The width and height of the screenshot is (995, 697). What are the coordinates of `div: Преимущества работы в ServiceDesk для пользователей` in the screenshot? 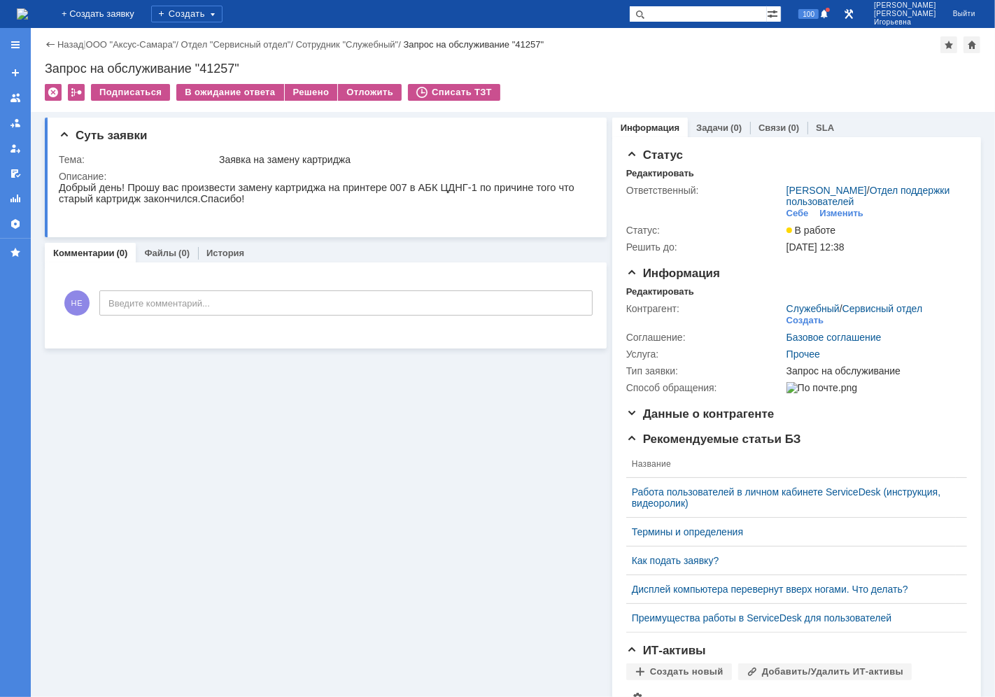 It's located at (790, 618).